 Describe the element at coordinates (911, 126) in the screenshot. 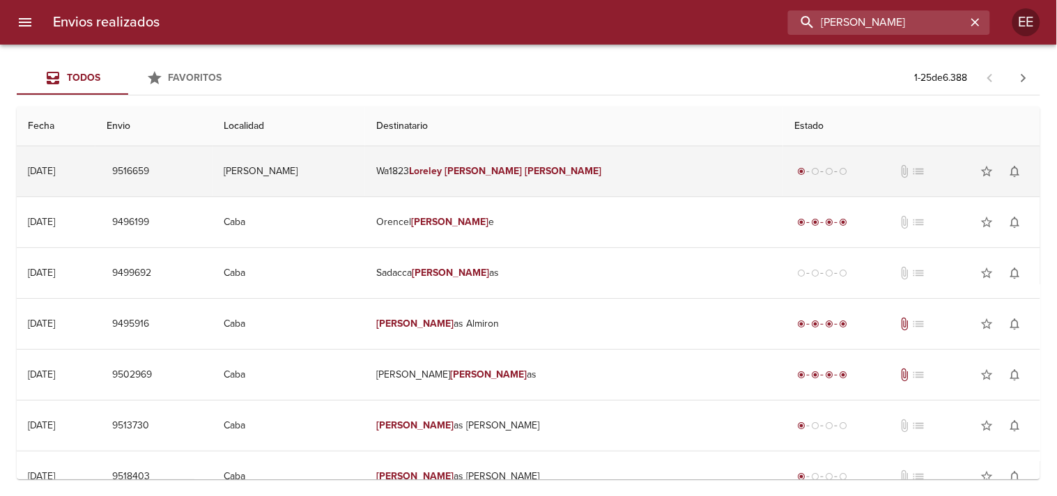

I see `th: Estado` at that location.